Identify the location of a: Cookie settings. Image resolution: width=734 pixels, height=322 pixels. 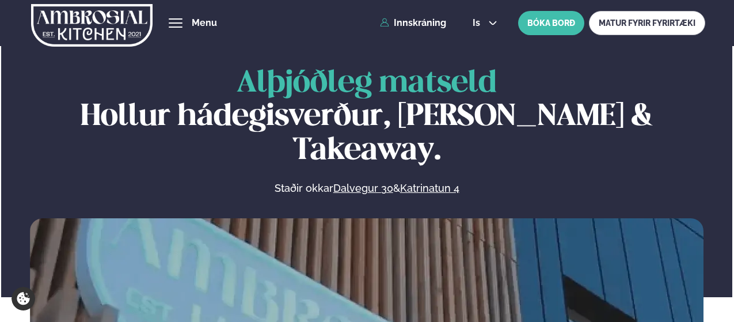
(23, 298).